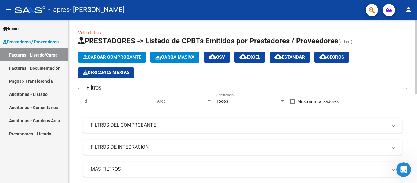 The image size is (417, 183). What do you see at coordinates (289, 57) in the screenshot?
I see `span: Estandar` at bounding box center [289, 57].